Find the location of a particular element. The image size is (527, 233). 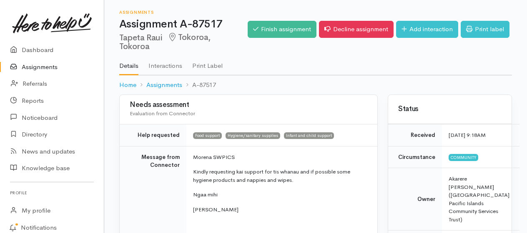

td: Received is located at coordinates (415, 135).